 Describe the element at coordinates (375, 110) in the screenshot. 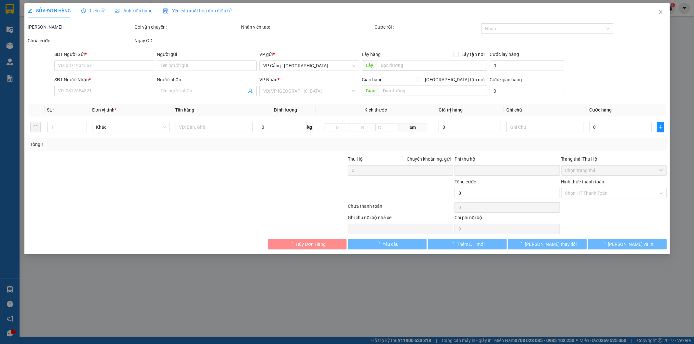

I see `span: Kích thước` at that location.